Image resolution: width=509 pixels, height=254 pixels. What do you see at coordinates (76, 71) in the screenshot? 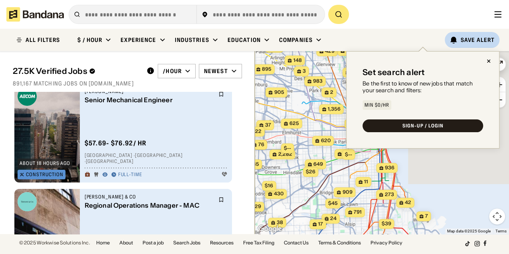
I see `div: 27.5K Verified Jobs` at bounding box center [76, 71].